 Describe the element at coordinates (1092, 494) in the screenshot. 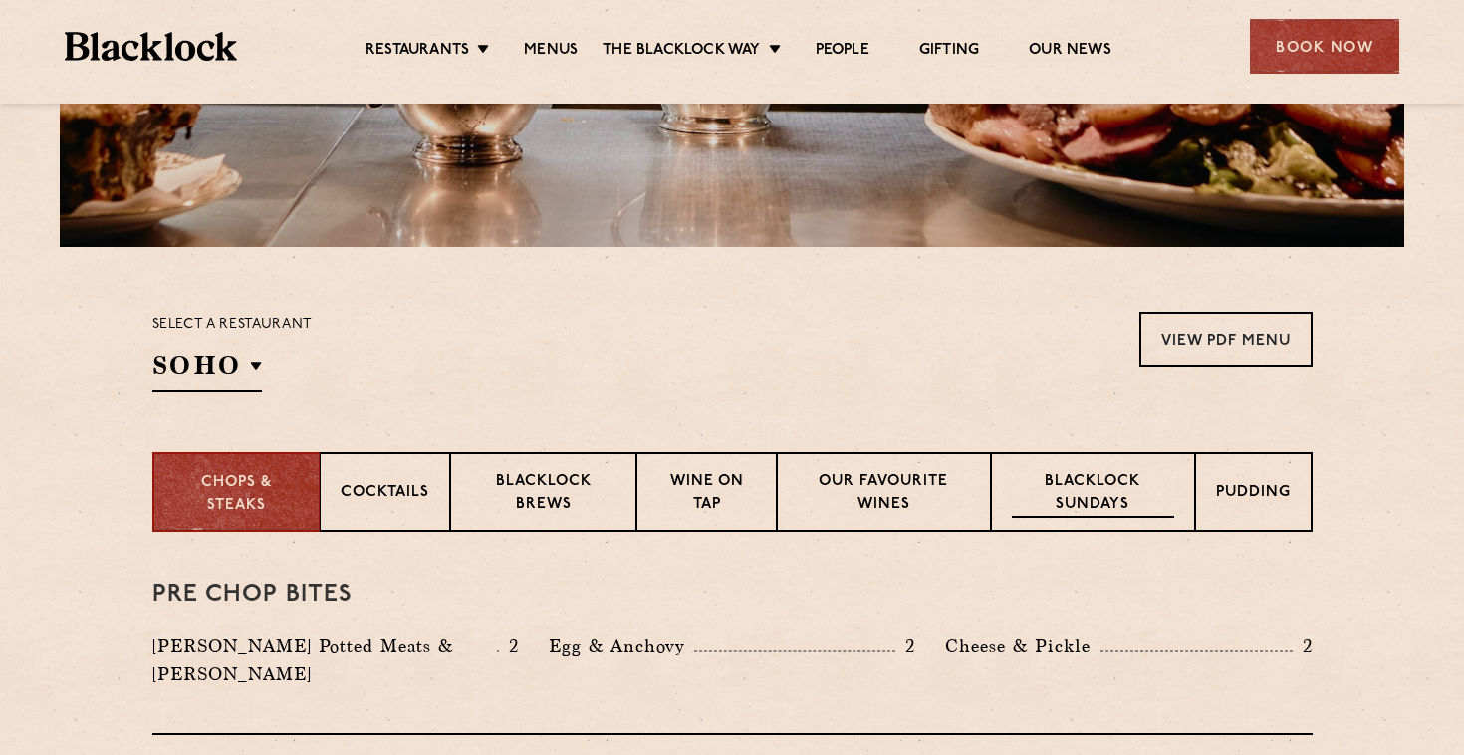

I see `p: Blacklock Sundays` at that location.